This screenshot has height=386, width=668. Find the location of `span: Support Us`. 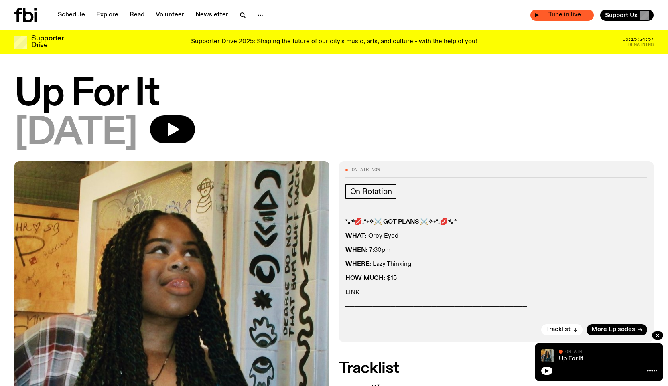

span: Support Us is located at coordinates (621, 15).